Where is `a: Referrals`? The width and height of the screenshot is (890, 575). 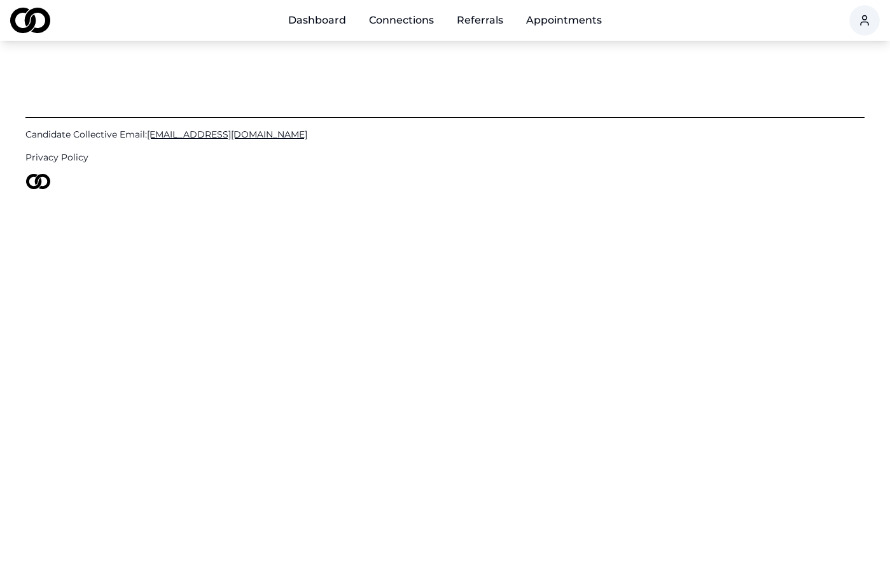
a: Referrals is located at coordinates (480, 20).